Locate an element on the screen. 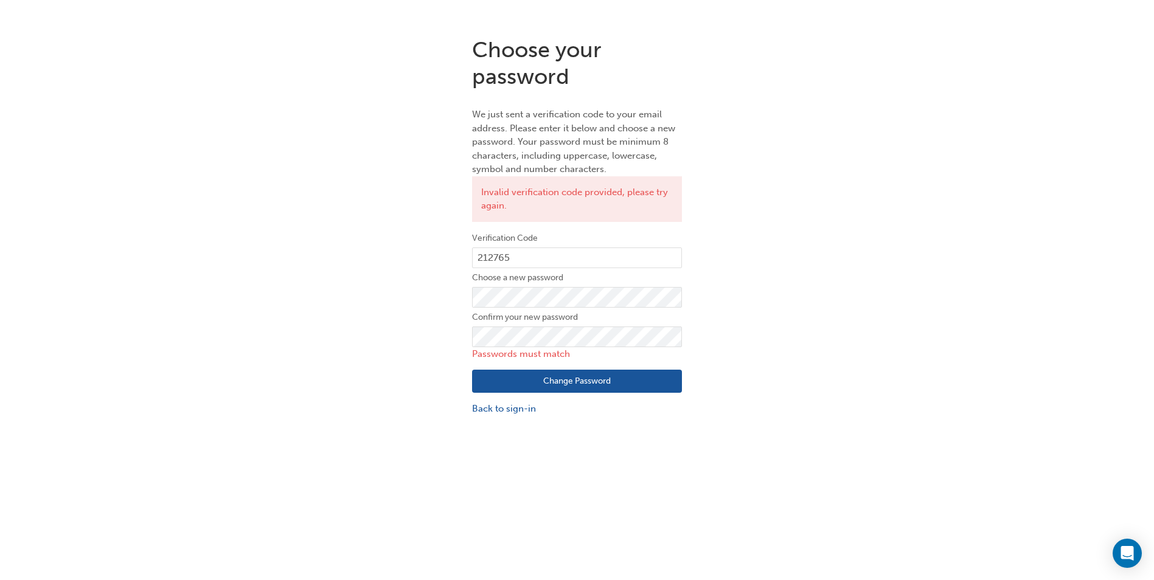  p: We just sent a verification code to your email address. Please enter it below and choose a new pa... is located at coordinates (577, 142).